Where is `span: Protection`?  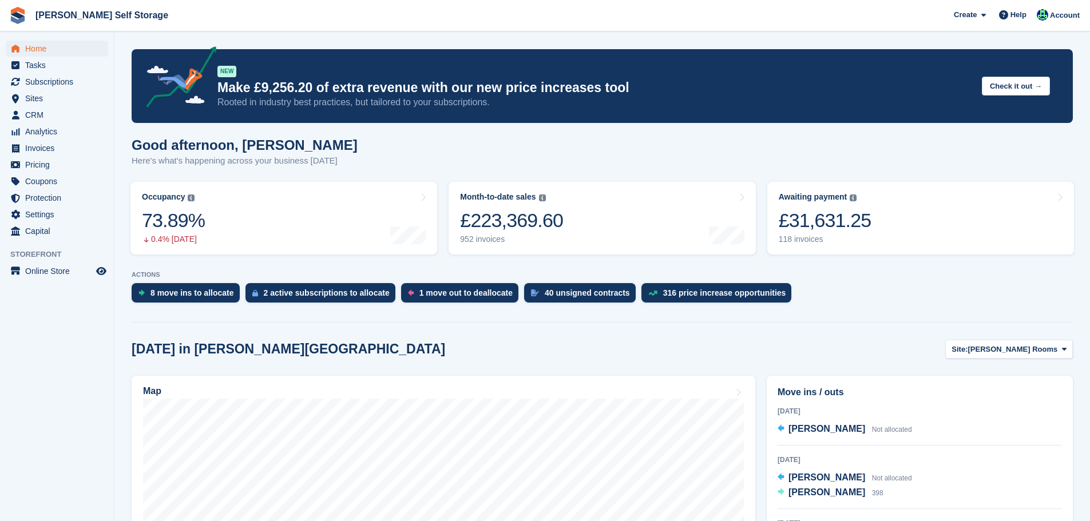
span: Protection is located at coordinates (60, 198).